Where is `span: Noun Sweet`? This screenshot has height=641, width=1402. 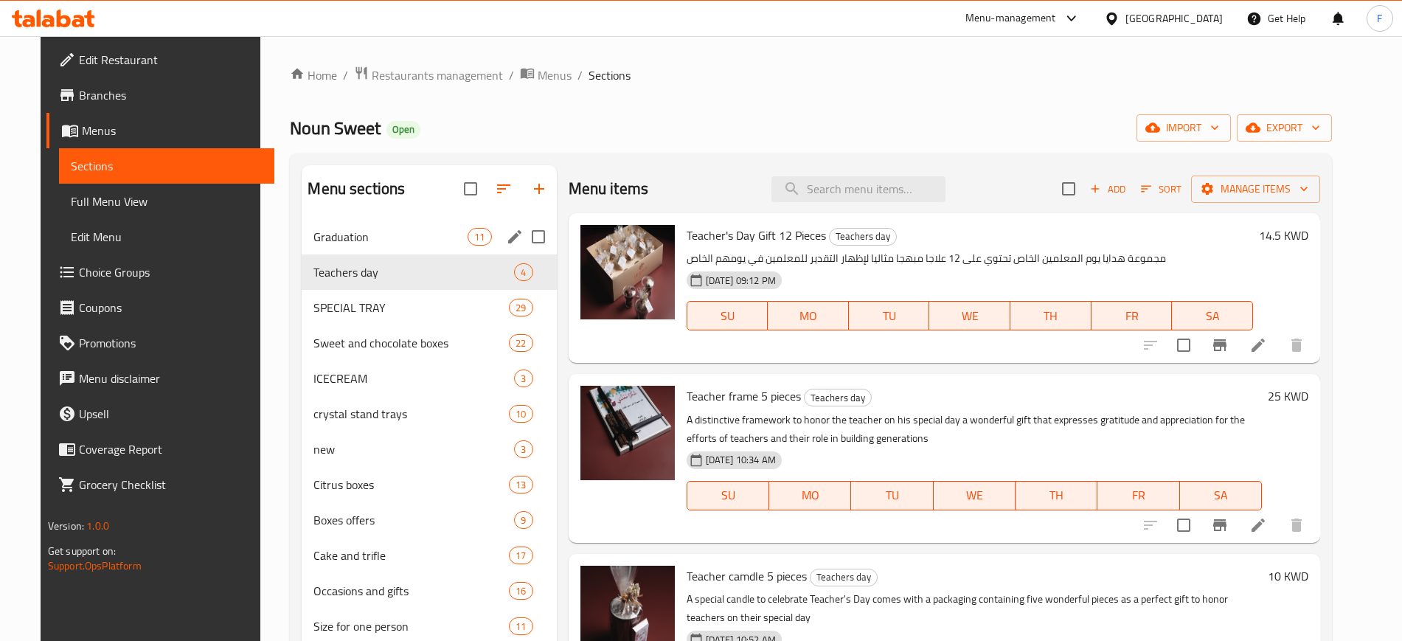 span: Noun Sweet is located at coordinates (335, 128).